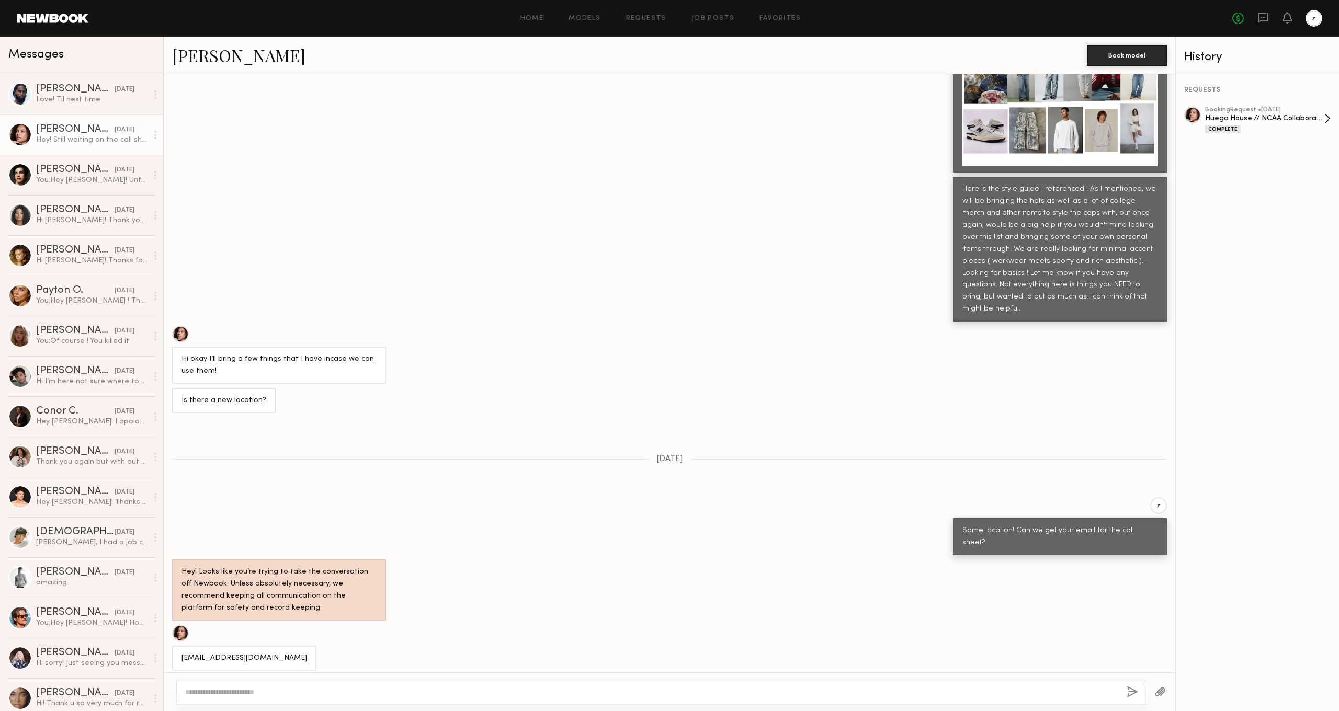 This screenshot has width=1339, height=711. What do you see at coordinates (92, 99) in the screenshot?
I see `div: Love! Til next time..` at bounding box center [92, 99].